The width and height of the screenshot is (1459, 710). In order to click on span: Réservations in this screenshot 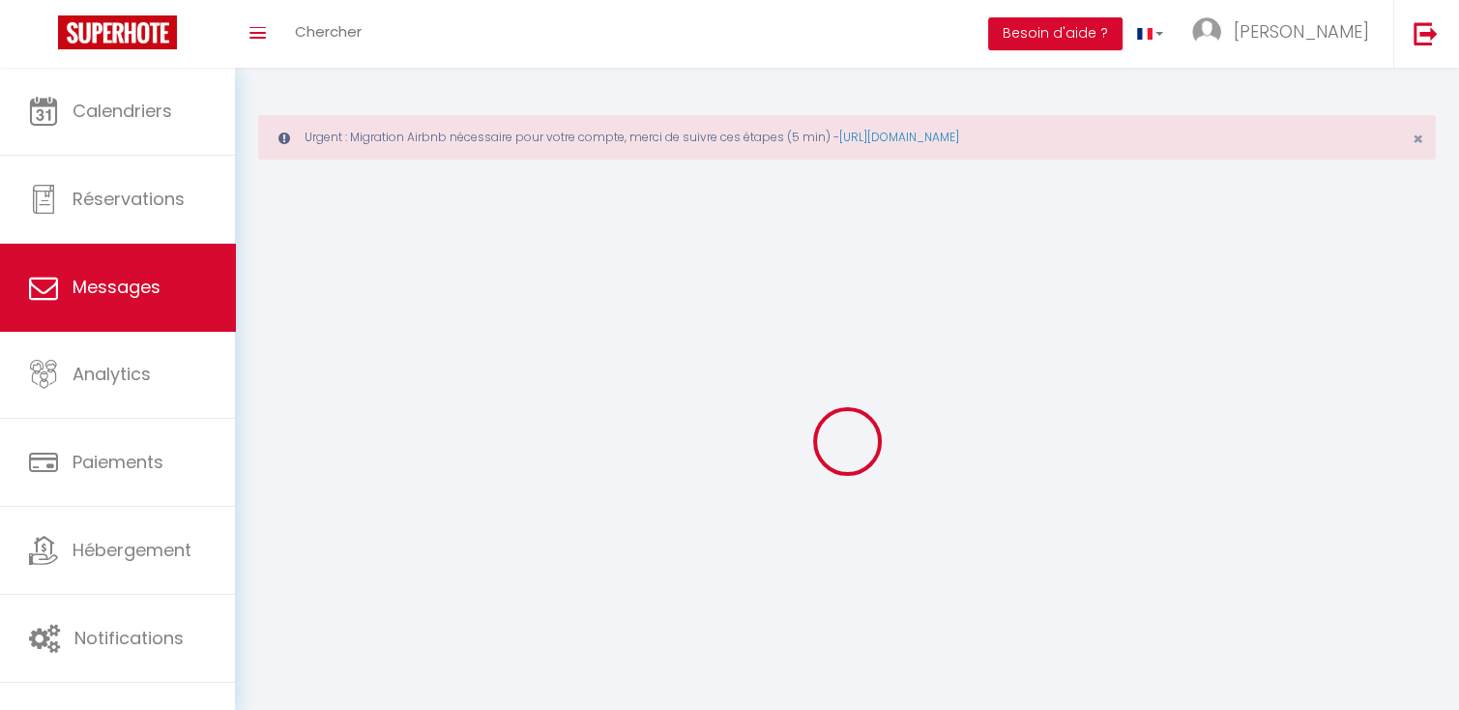, I will do `click(129, 198)`.